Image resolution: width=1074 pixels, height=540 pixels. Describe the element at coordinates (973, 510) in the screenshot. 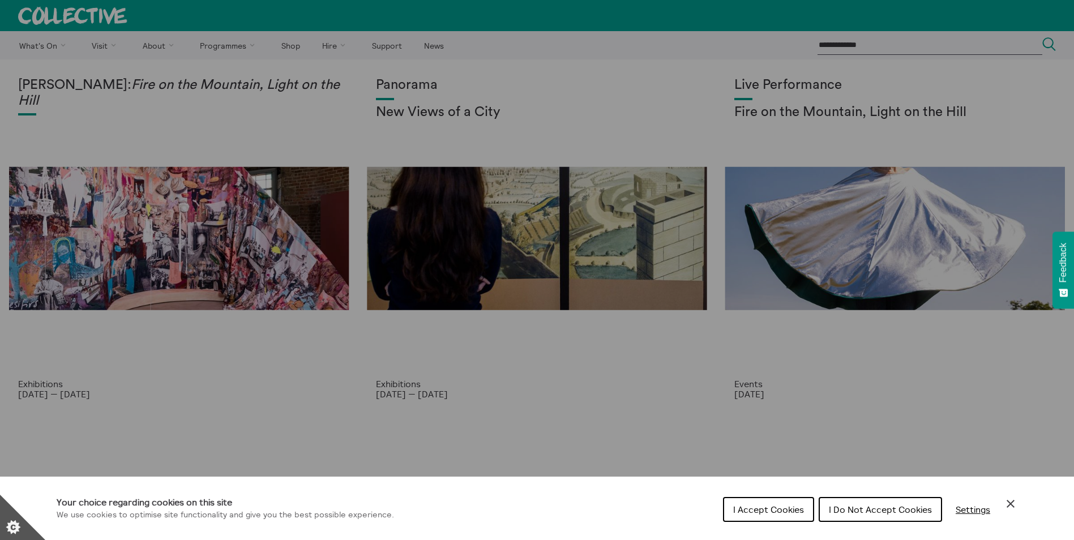

I see `span: Settings` at that location.